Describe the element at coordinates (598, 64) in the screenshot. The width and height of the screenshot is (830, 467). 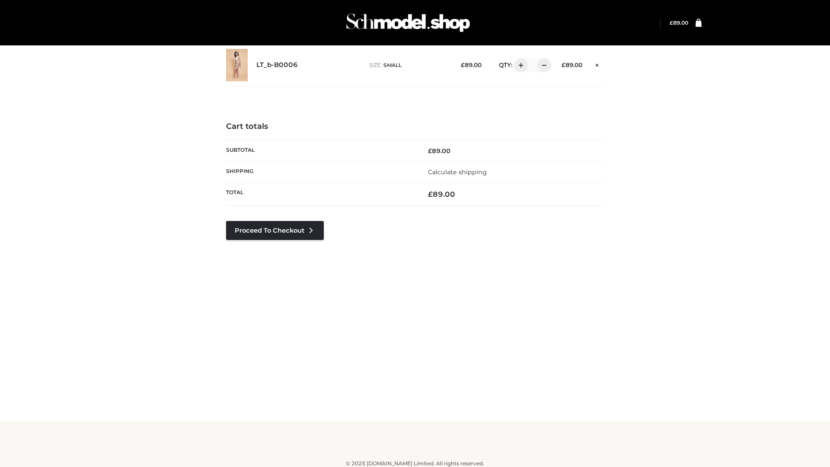
I see `a: Remove this item` at that location.